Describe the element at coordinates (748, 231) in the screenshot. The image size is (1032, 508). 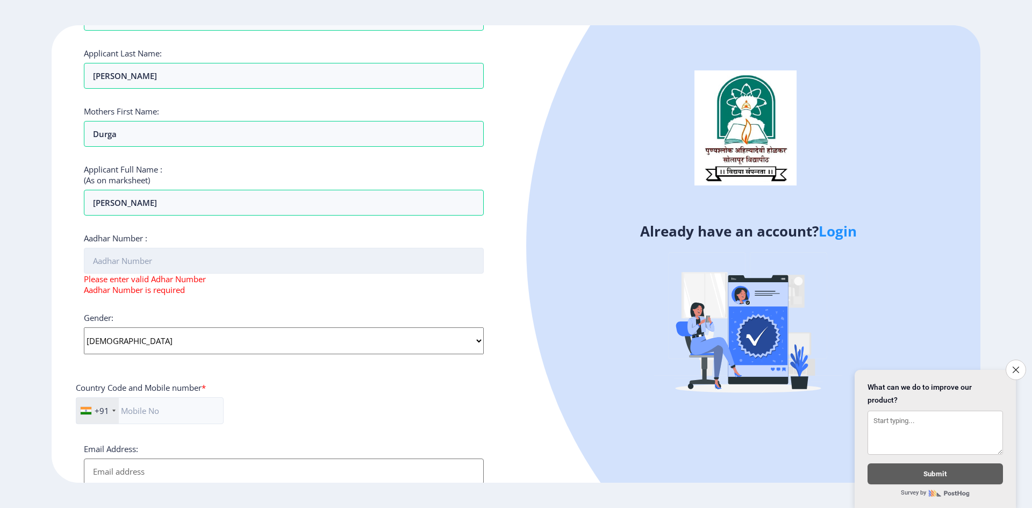
I see `h4: Already have an account?` at that location.